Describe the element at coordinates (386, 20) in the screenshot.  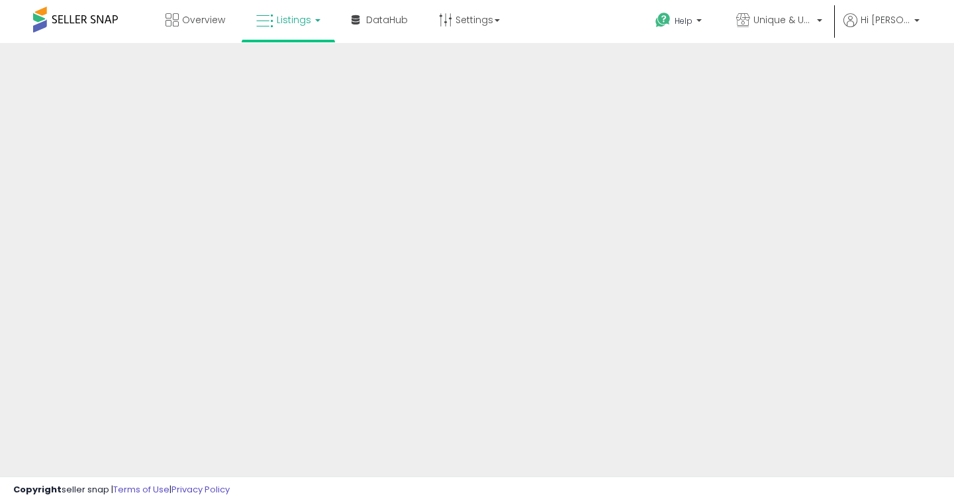
I see `span: DataHub` at that location.